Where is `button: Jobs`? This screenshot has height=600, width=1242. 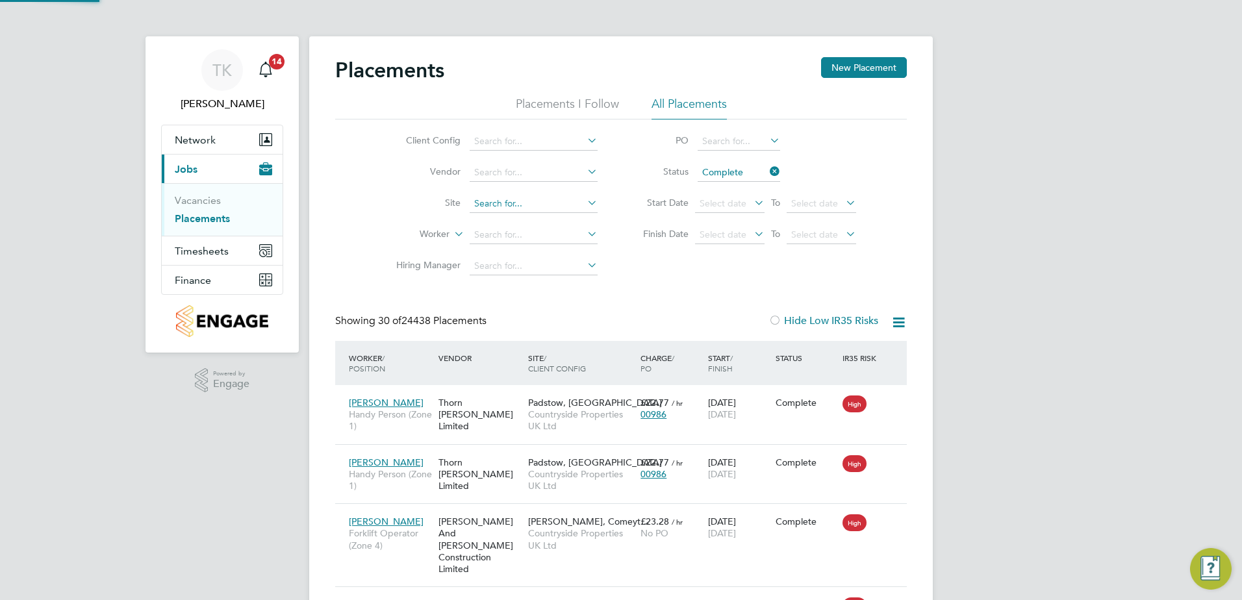 button: Jobs is located at coordinates (222, 169).